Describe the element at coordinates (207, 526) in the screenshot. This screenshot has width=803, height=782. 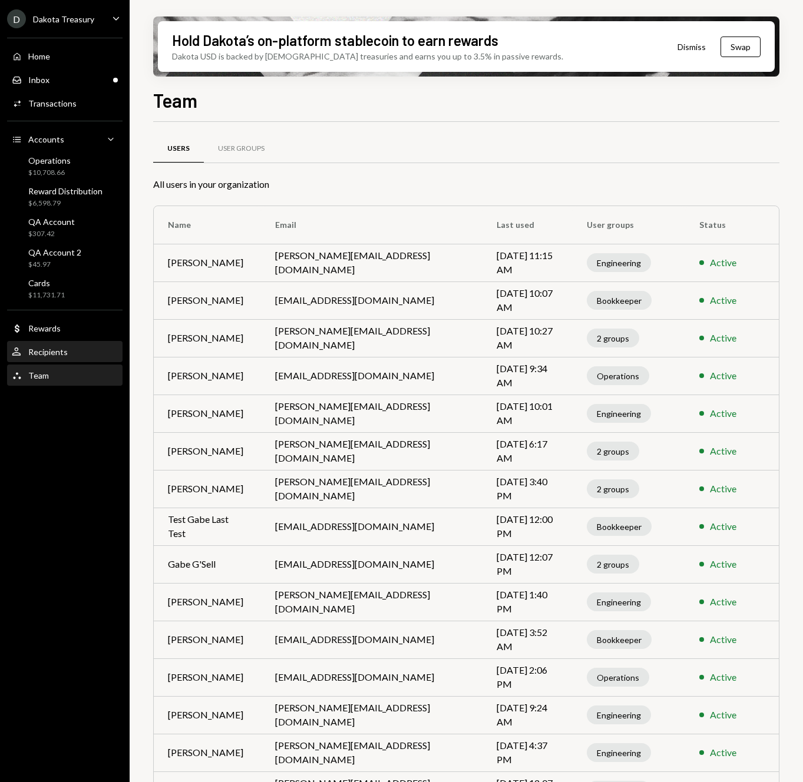
I see `td: Test Gabe Last Test` at that location.